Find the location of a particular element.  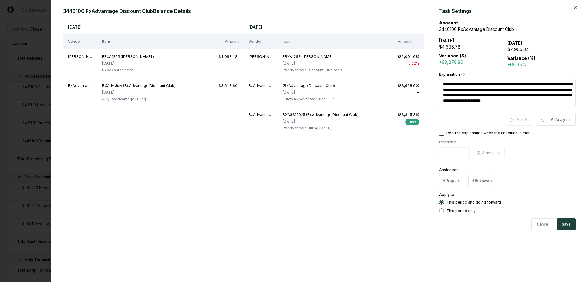

div: RXAdv July (RxAdvantage Discount Club) is located at coordinates (139, 86).